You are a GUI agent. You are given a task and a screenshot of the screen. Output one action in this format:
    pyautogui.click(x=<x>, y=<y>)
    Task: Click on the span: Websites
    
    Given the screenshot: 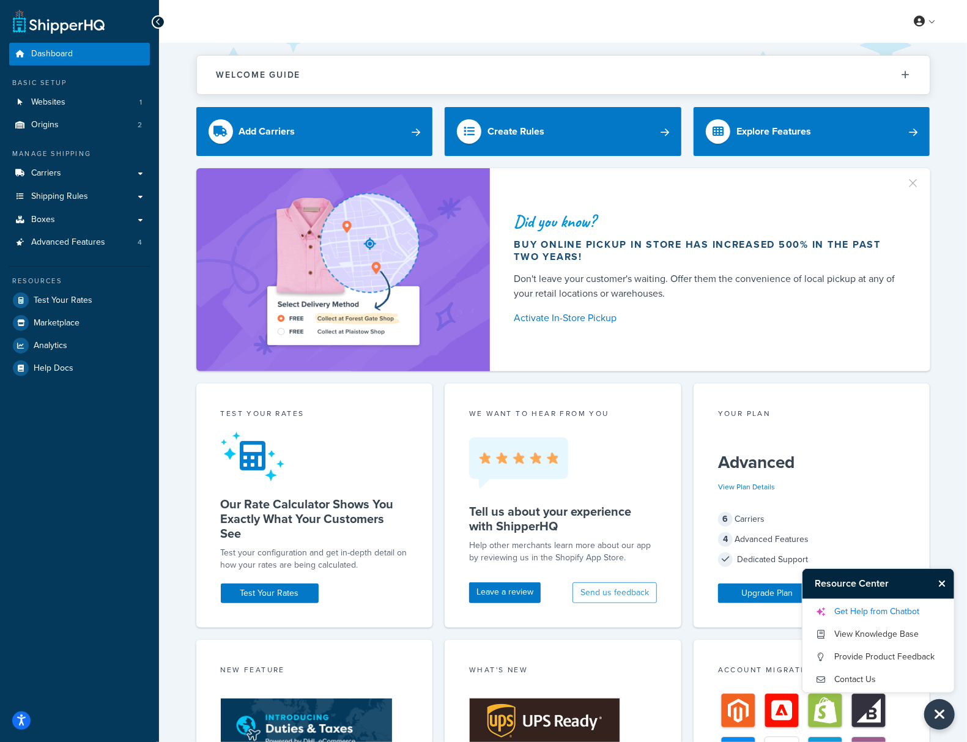 What is the action you would take?
    pyautogui.click(x=48, y=102)
    